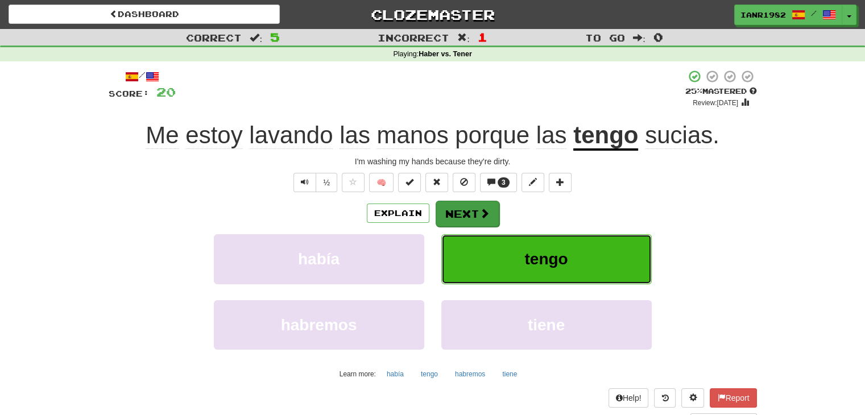  What do you see at coordinates (533, 183) in the screenshot?
I see `button: Edit sentence (alt+d)` at bounding box center [533, 183].